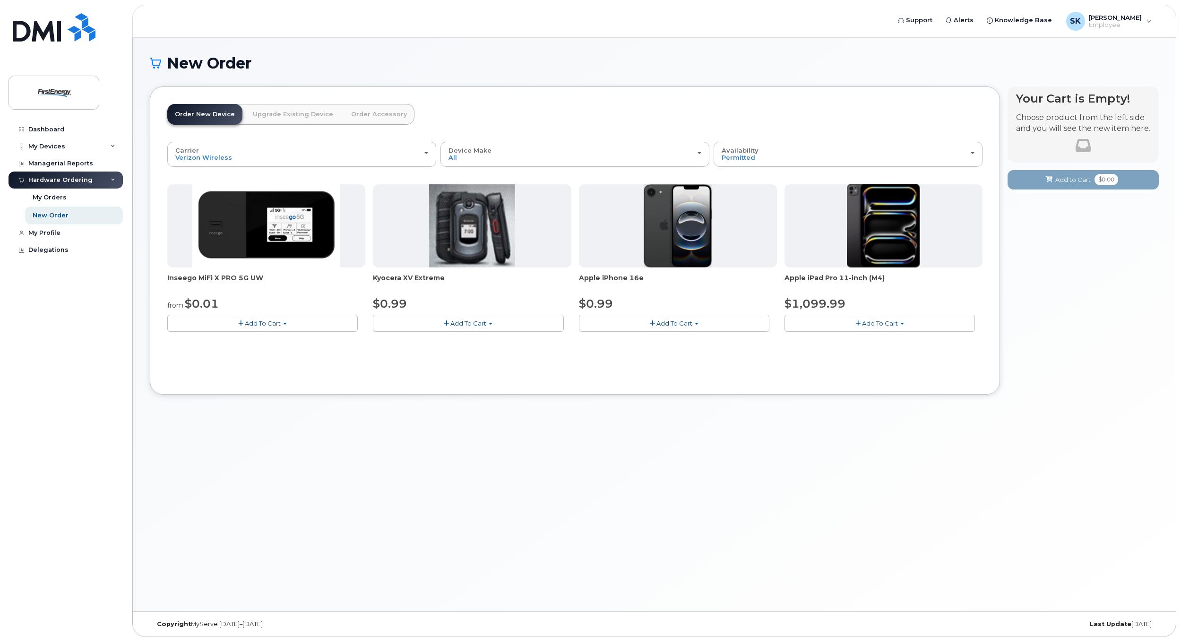  I want to click on span: Device Make, so click(470, 150).